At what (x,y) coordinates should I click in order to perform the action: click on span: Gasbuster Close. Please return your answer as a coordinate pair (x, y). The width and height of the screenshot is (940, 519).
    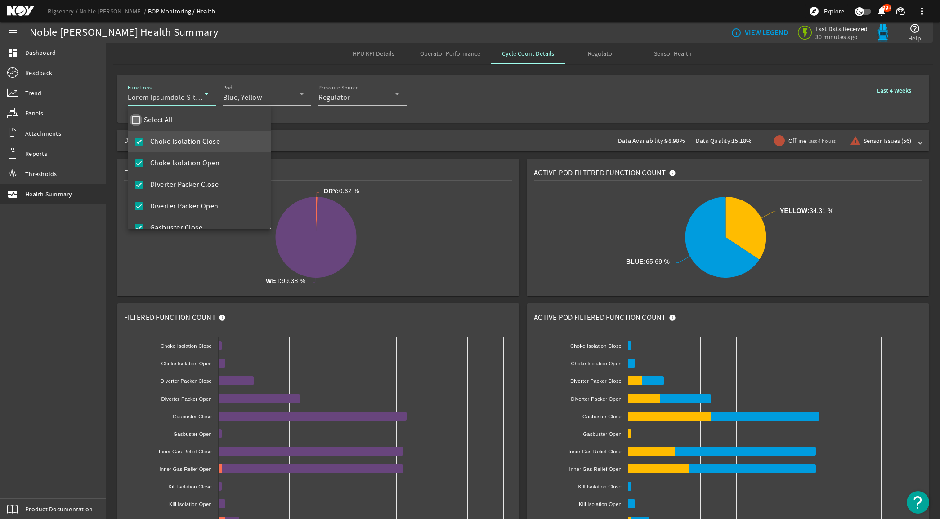
    Looking at the image, I should click on (176, 228).